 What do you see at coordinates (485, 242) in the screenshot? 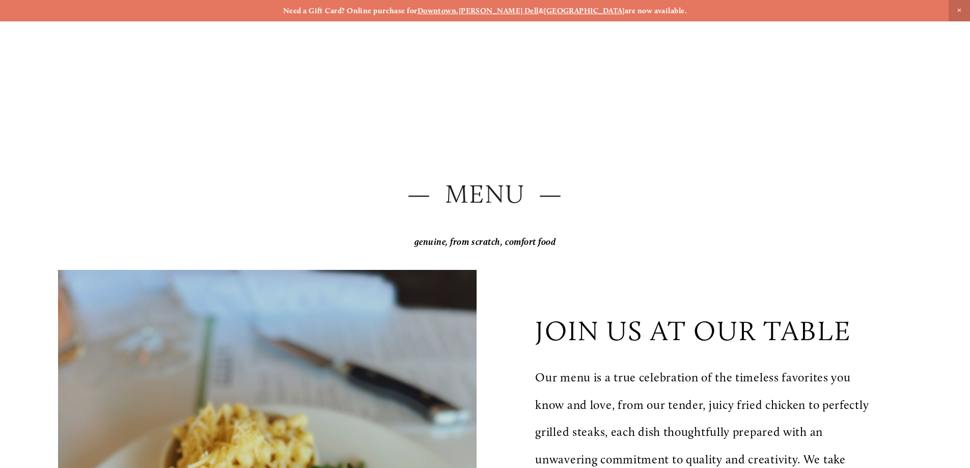
I see `em: genuine, from scratch, comfort food` at bounding box center [485, 242].